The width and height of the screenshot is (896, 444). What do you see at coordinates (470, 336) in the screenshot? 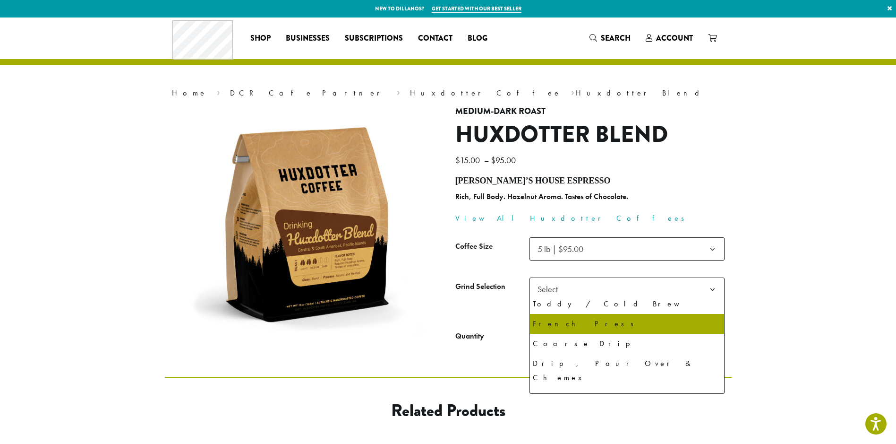
I see `div: Quantity` at bounding box center [470, 336].